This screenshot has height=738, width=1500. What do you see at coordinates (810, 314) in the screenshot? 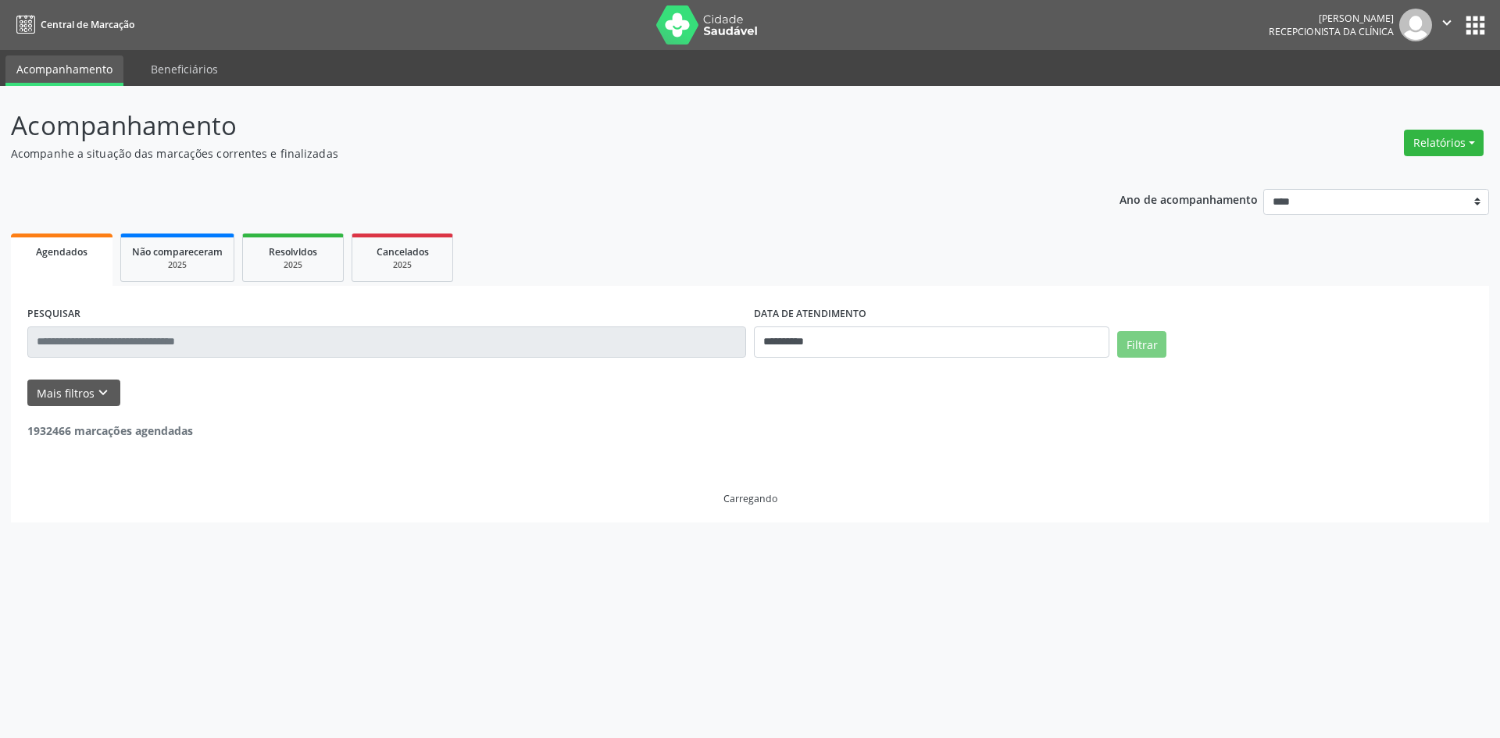
I see `label: DATA DE ATENDIMENTO` at bounding box center [810, 314].